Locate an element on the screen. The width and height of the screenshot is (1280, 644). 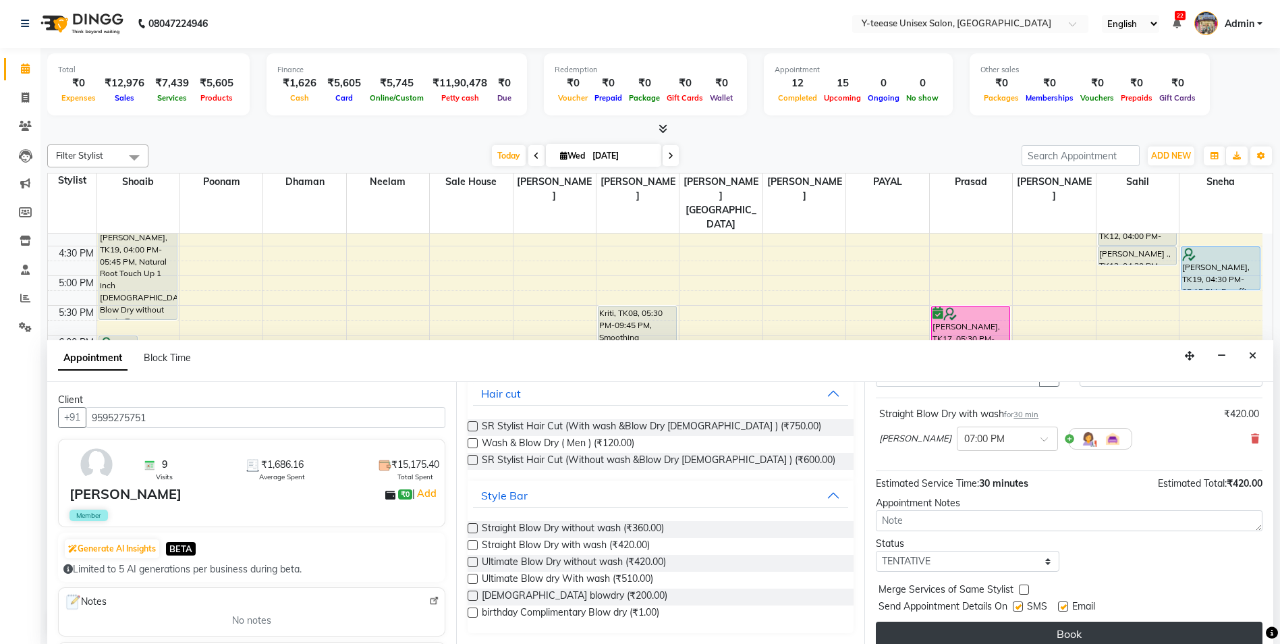
b: 08047224946 is located at coordinates (178, 24).